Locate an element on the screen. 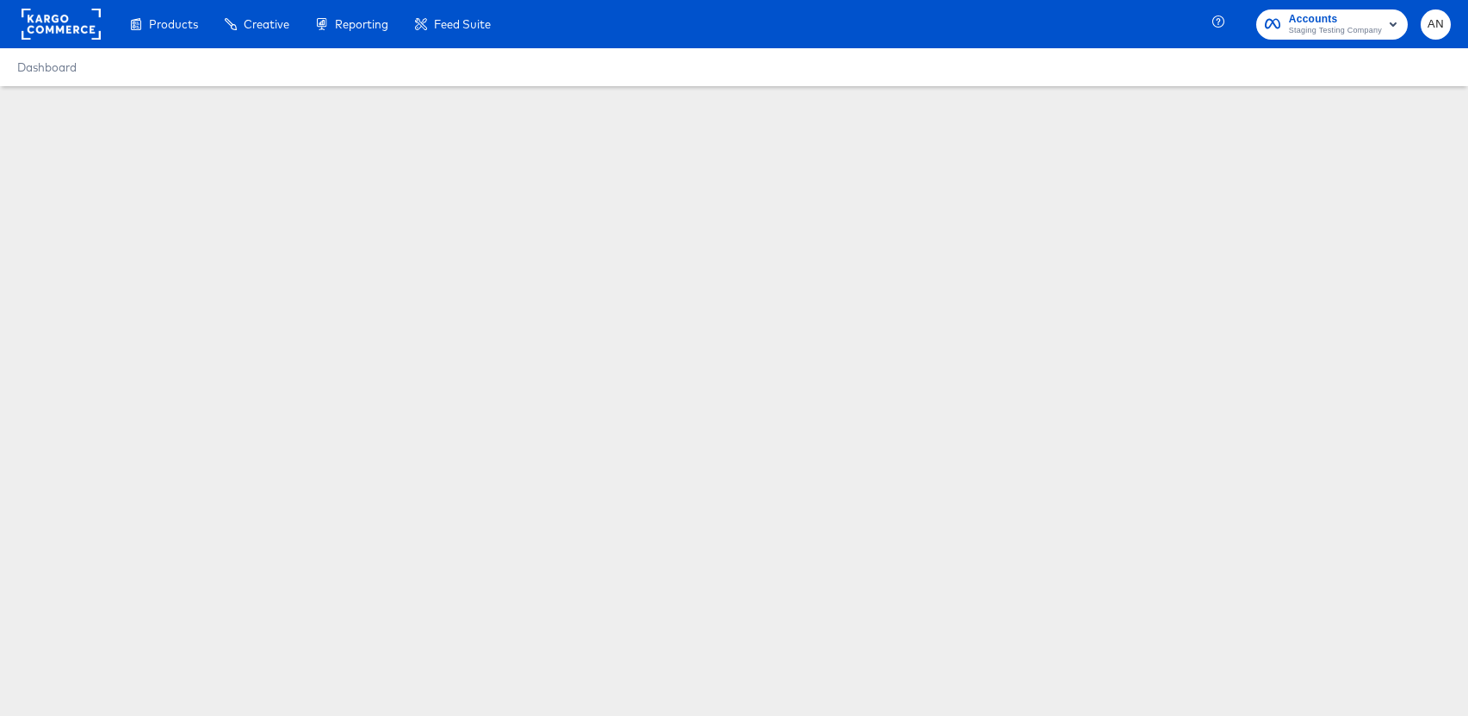 The image size is (1468, 716). a: Dashboard is located at coordinates (47, 67).